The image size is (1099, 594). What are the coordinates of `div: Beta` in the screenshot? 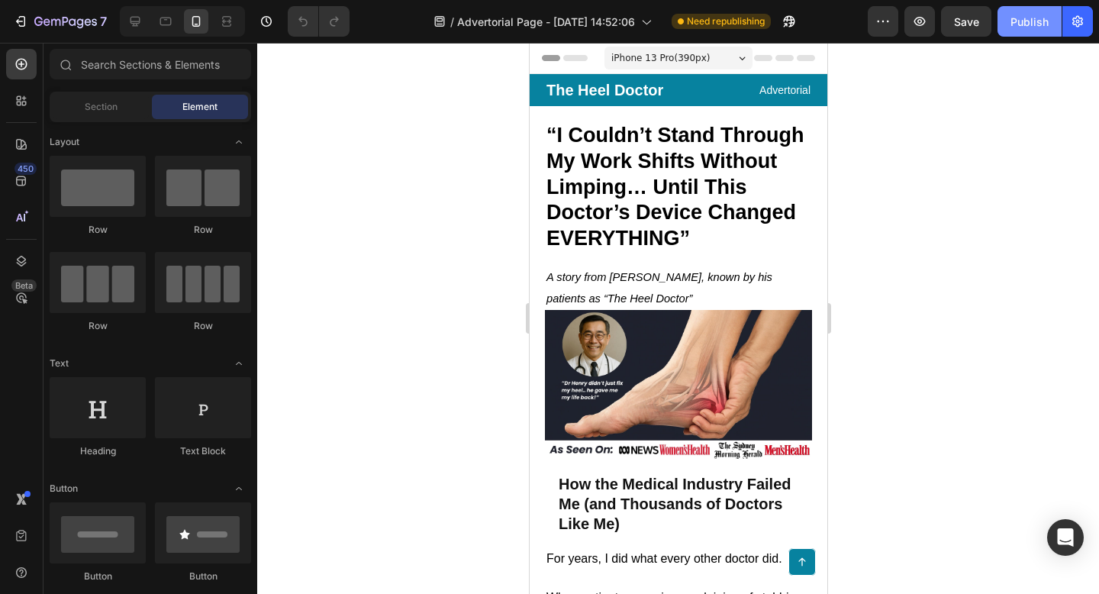 It's located at (24, 285).